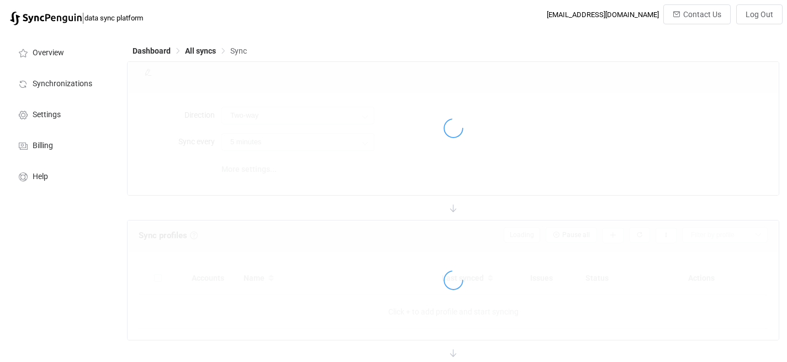 Image resolution: width=787 pixels, height=362 pixels. Describe the element at coordinates (151, 51) in the screenshot. I see `span: Dashboard` at that location.